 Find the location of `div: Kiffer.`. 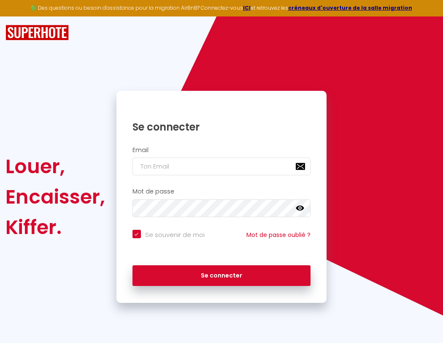

div: Kiffer. is located at coordinates (55, 227).